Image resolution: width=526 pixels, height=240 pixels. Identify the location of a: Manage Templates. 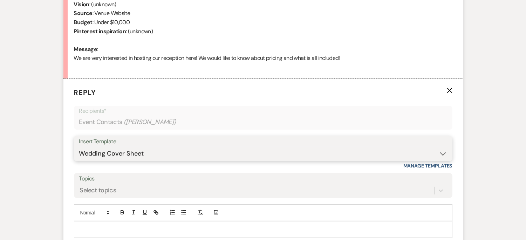
(428, 166).